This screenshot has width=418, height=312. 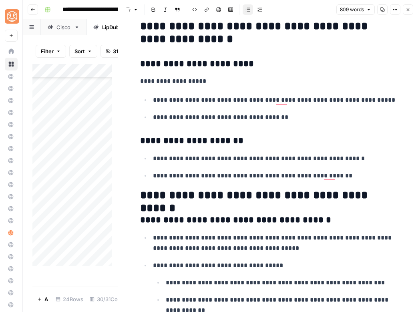 What do you see at coordinates (124, 51) in the screenshot?
I see `button: 31 Columns` at bounding box center [124, 51].